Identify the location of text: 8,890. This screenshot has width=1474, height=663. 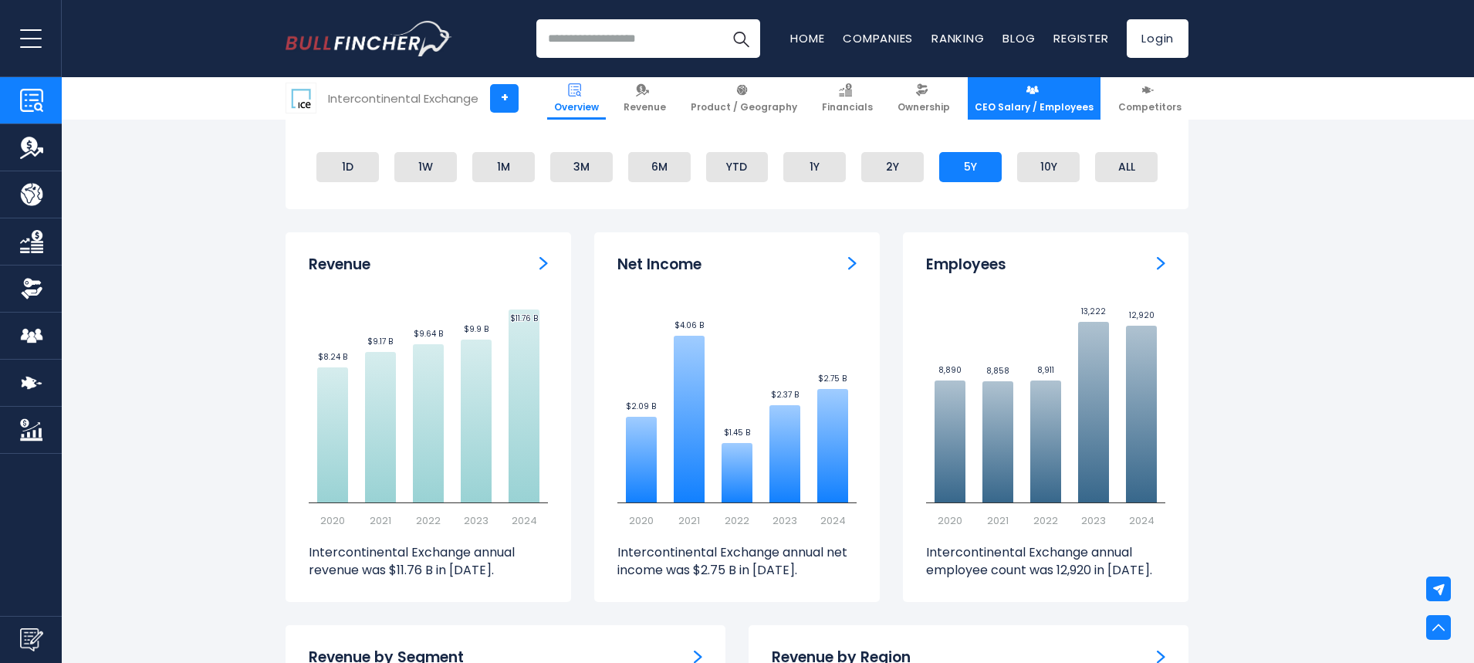
(950, 370).